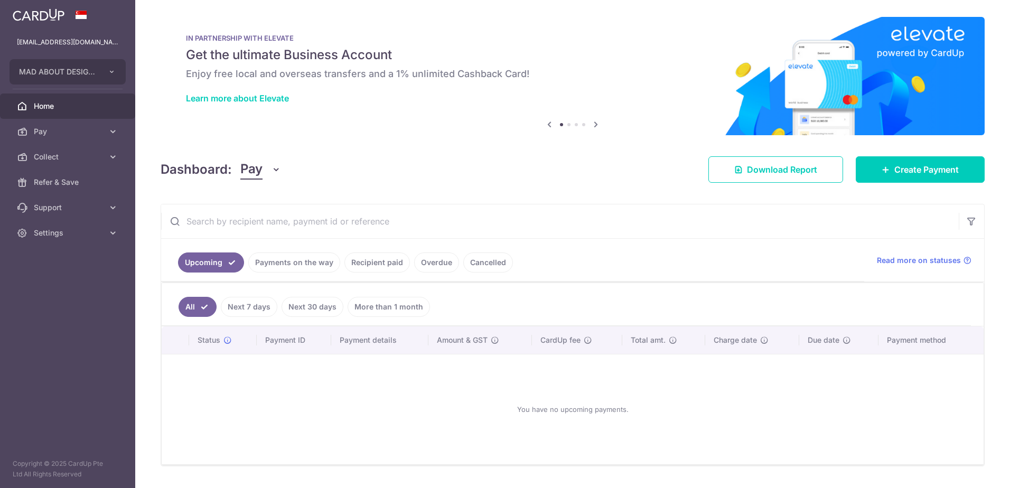 The height and width of the screenshot is (488, 1010). Describe the element at coordinates (69, 157) in the screenshot. I see `span: Collect` at that location.